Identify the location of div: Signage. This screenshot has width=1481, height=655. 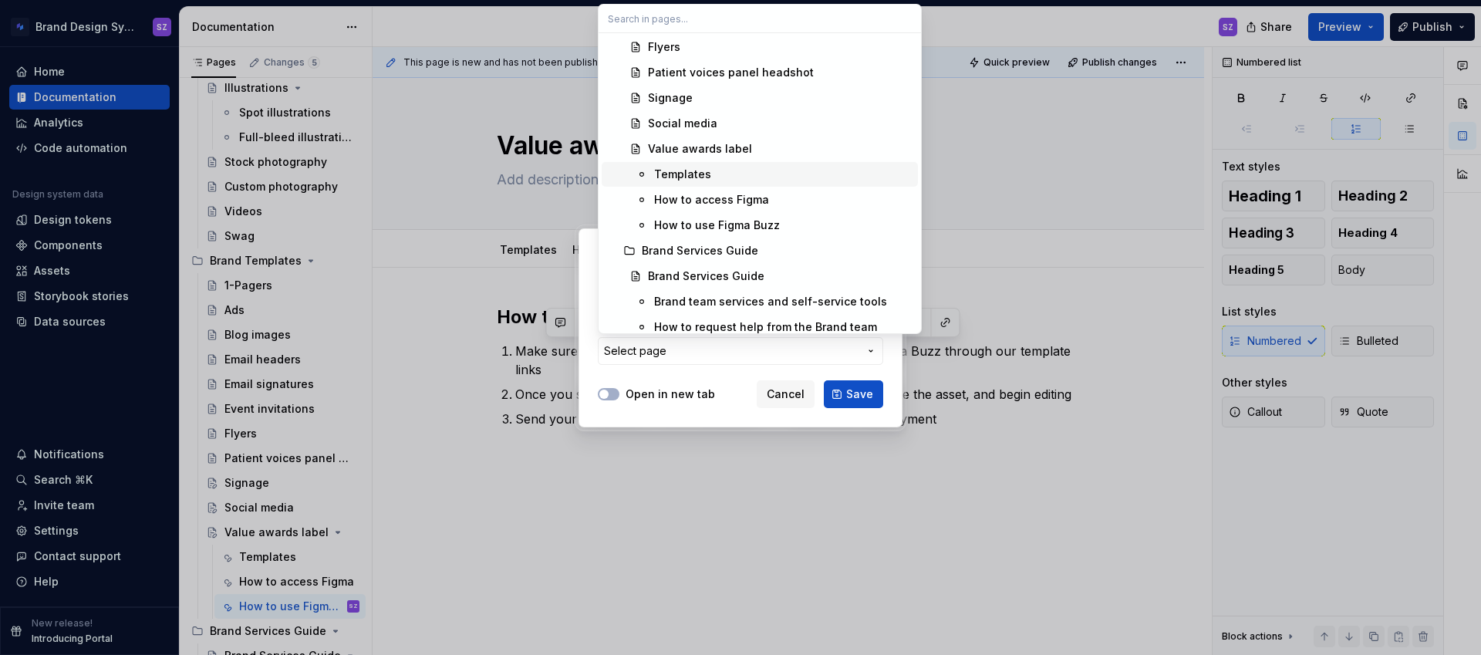
(670, 98).